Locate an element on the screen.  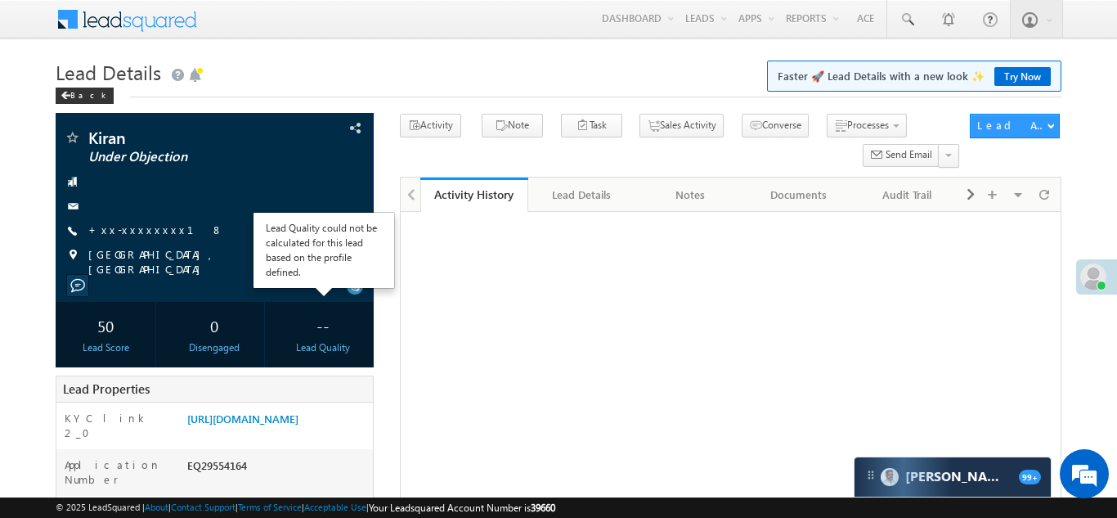
div: Back is located at coordinates (84, 96).